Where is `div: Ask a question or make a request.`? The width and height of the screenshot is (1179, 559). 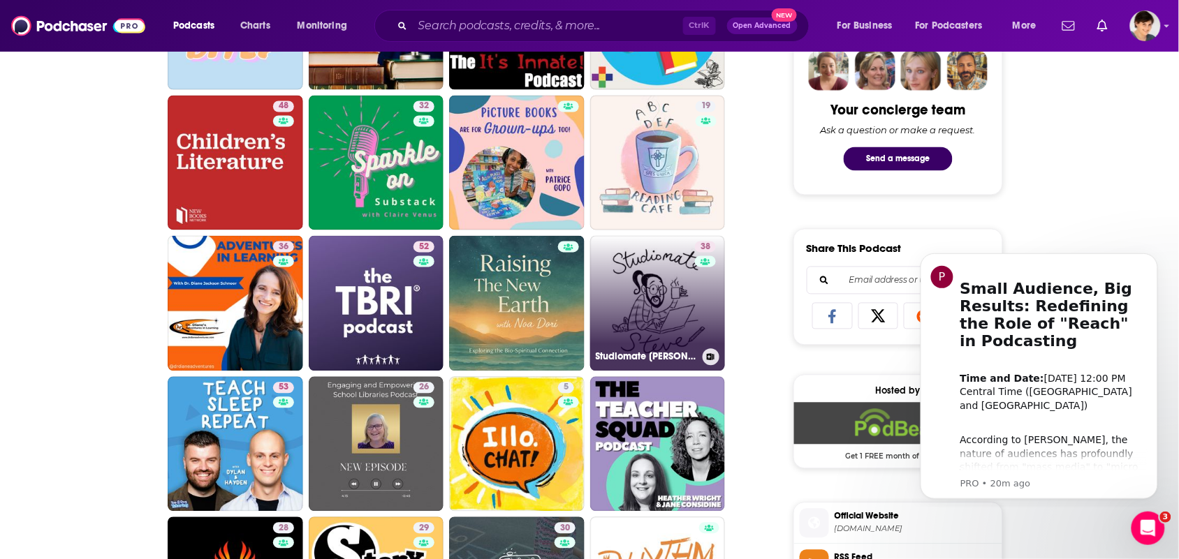 div: Ask a question or make a request. is located at coordinates (898, 131).